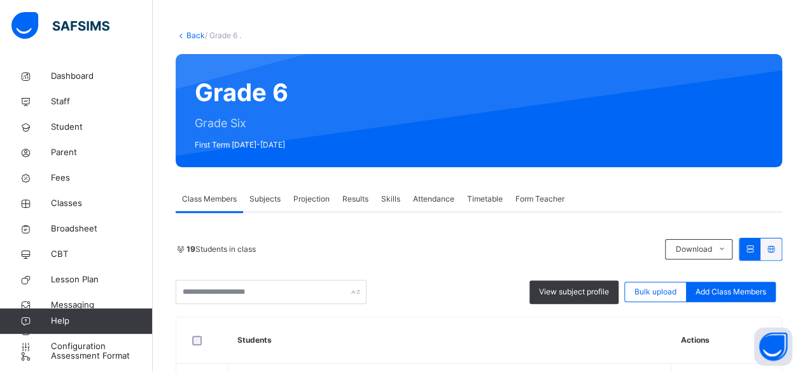  Describe the element at coordinates (485, 199) in the screenshot. I see `span: Timetable` at that location.